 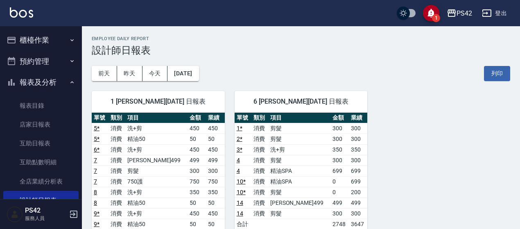 I want to click on th: 項目, so click(x=299, y=118).